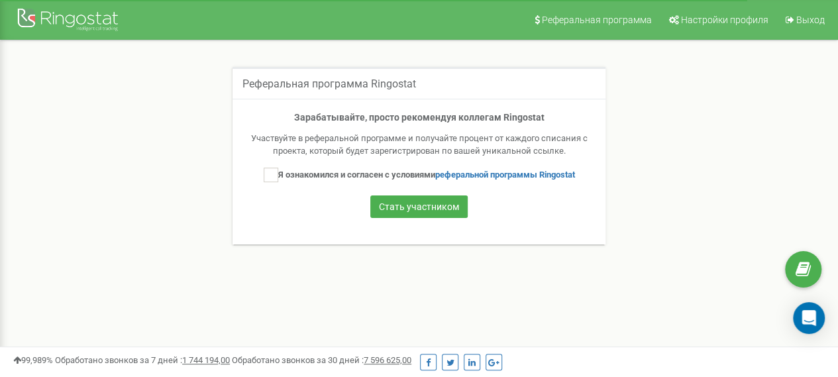 The image size is (838, 377). I want to click on div: Open Intercom Messenger, so click(809, 318).